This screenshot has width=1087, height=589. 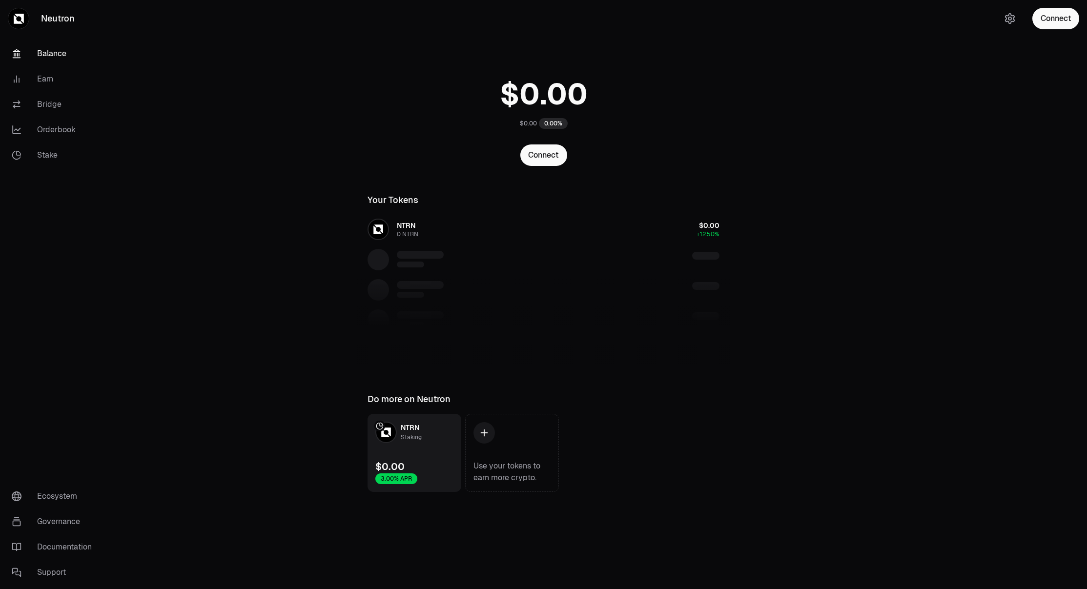 What do you see at coordinates (55, 54) in the screenshot?
I see `a: Balance` at bounding box center [55, 54].